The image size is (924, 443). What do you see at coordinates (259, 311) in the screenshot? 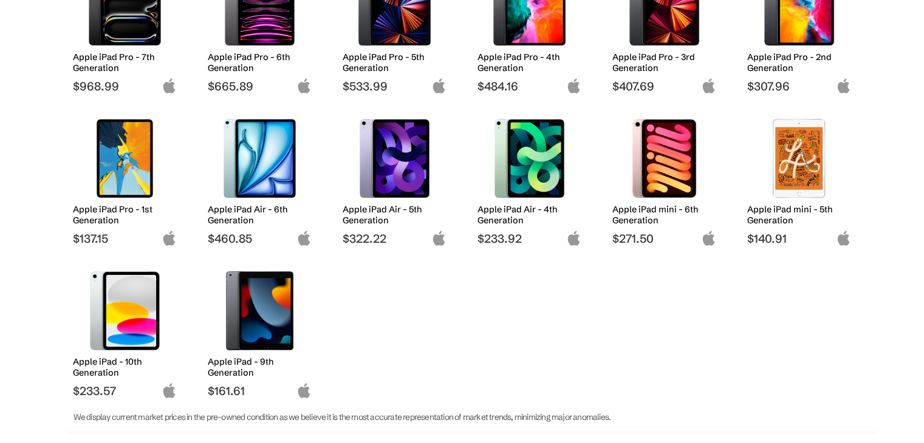
I see `img: Apple iPad (9th Generation)` at bounding box center [259, 311].